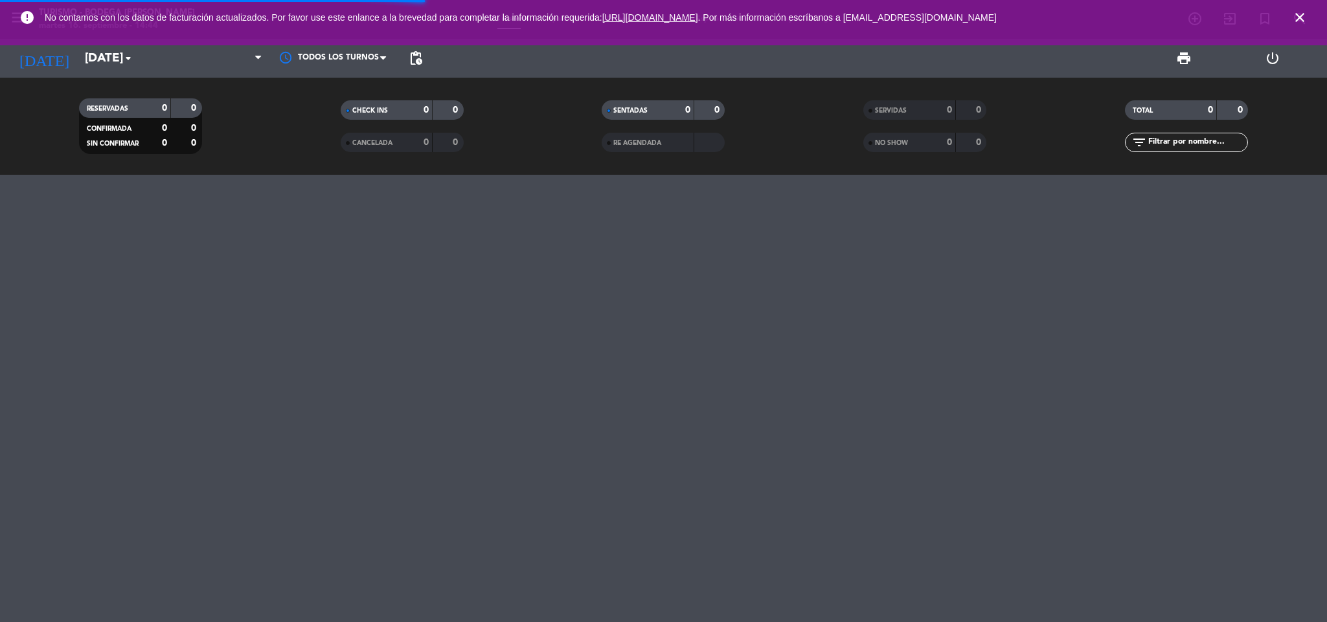 The width and height of the screenshot is (1327, 622). I want to click on span: No contamos con los datos de facturación actualizados. Por favor use este enlance a la brevedad p..., so click(521, 17).